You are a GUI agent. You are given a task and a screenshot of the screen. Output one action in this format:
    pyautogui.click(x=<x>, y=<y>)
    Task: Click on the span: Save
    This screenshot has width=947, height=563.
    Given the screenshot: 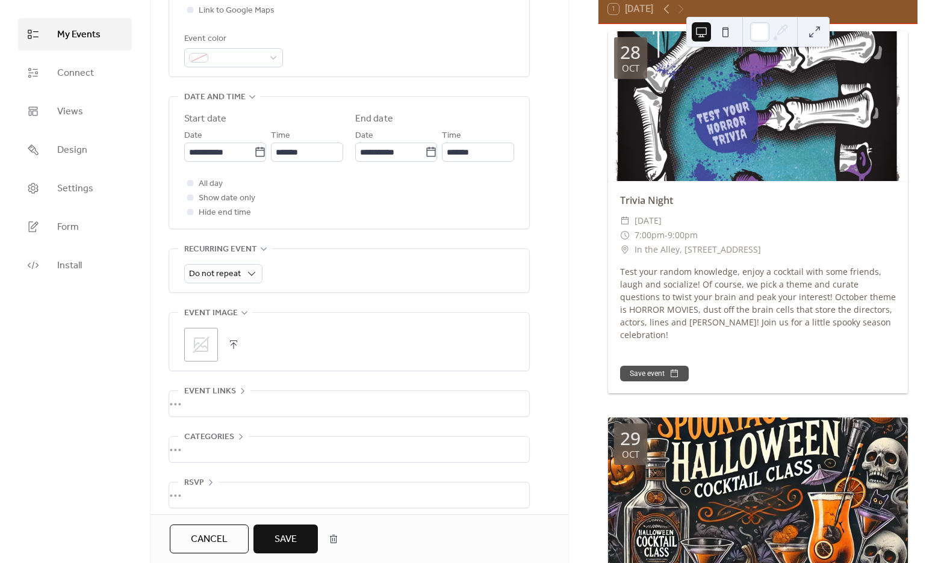 What is the action you would take?
    pyautogui.click(x=285, y=540)
    